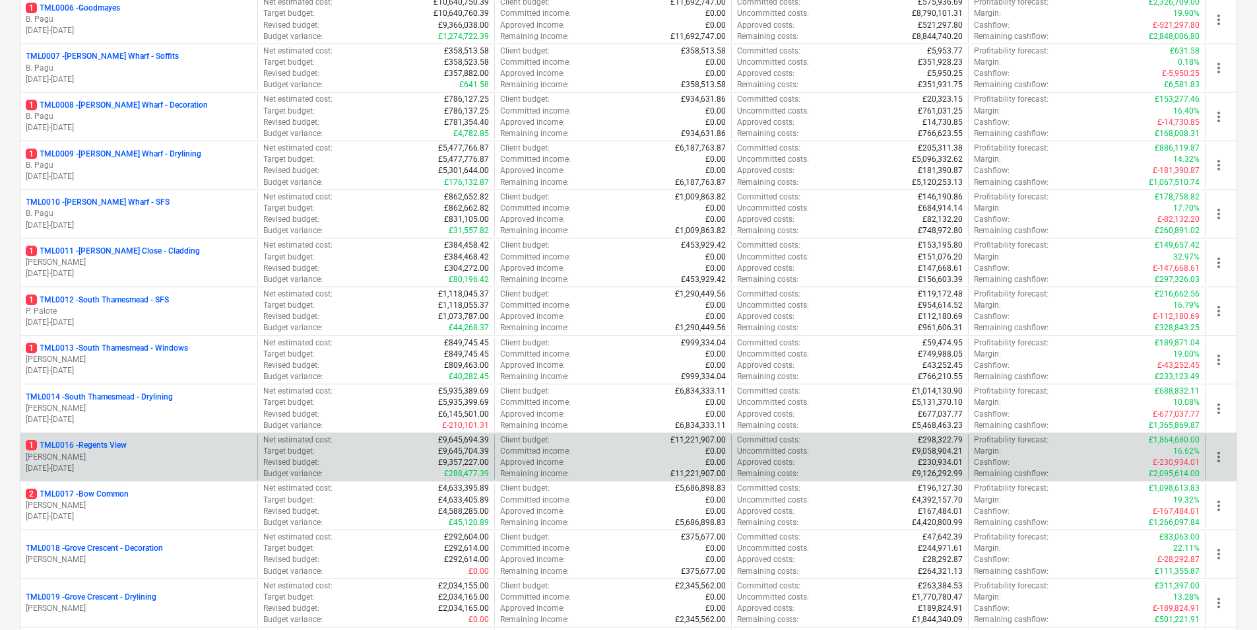 This screenshot has width=1257, height=630. What do you see at coordinates (1179, 122) in the screenshot?
I see `p: £-14,730.85` at bounding box center [1179, 122].